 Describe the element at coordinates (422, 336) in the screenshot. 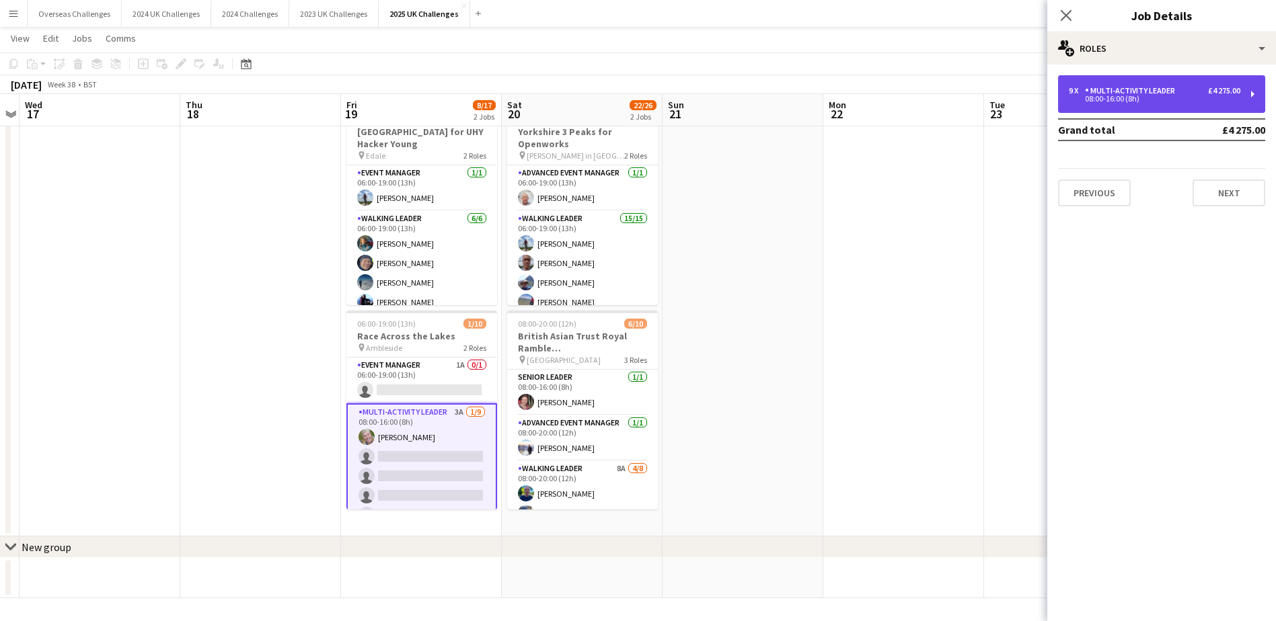

I see `h3: Race Across the Lakes` at that location.